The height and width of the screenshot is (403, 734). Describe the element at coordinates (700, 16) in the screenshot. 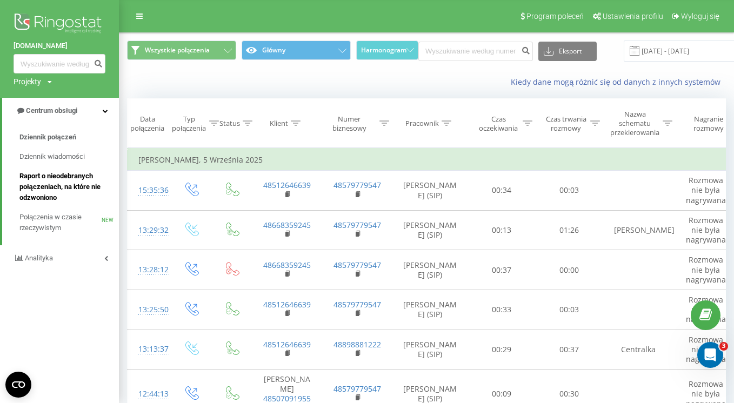

I see `span: Wyloguj się` at that location.